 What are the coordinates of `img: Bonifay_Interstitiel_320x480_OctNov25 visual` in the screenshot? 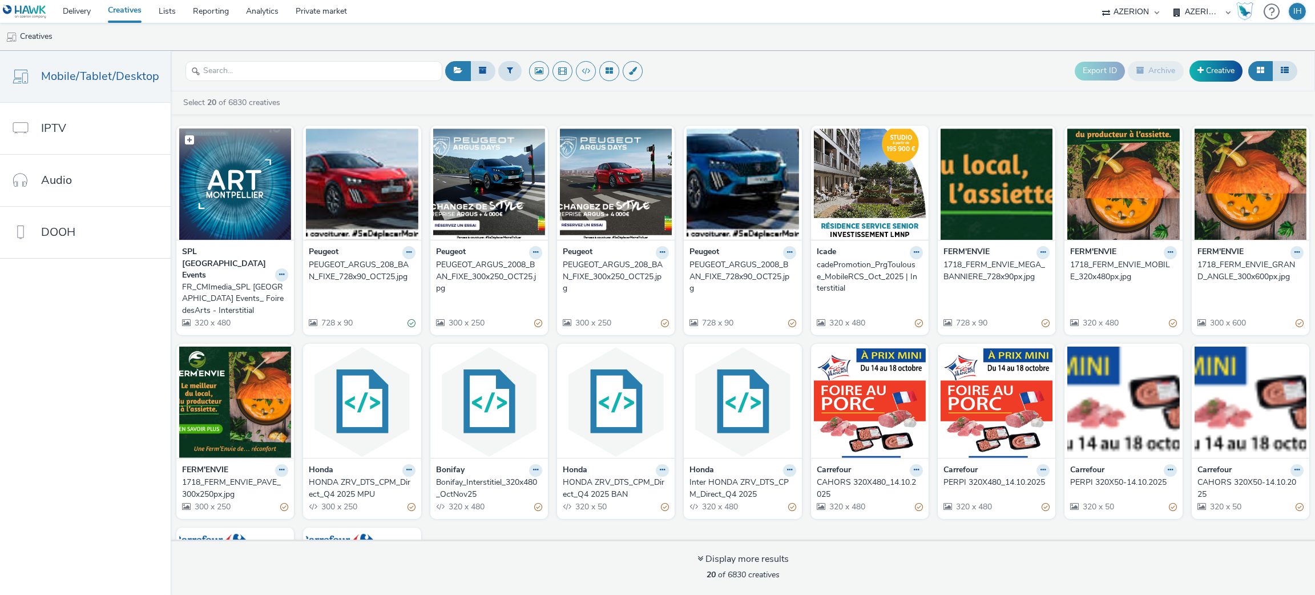 It's located at (489, 402).